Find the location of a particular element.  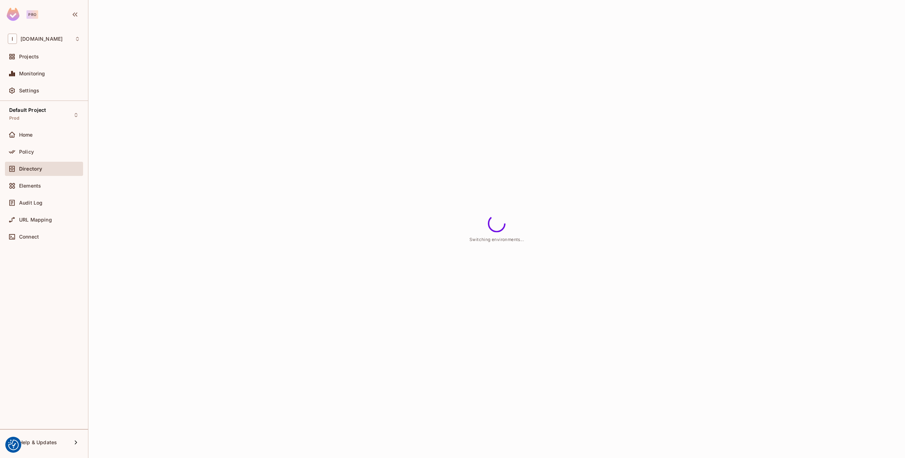

span: Settings is located at coordinates (29, 91).